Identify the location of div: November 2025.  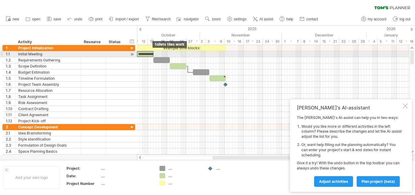
(241, 35).